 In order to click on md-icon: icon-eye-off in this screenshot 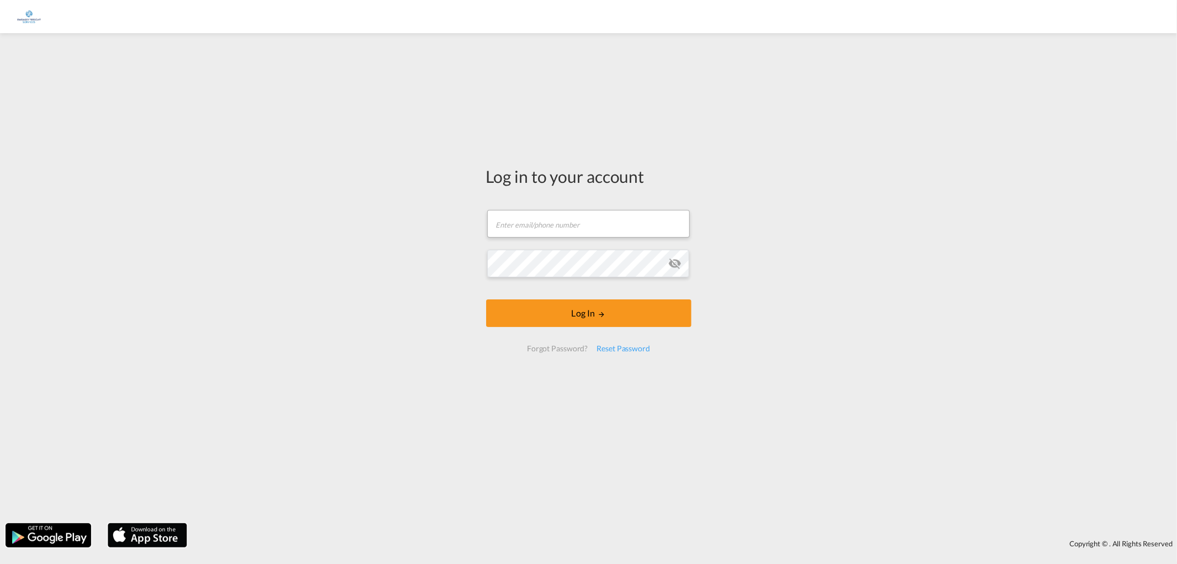, I will do `click(675, 263)`.